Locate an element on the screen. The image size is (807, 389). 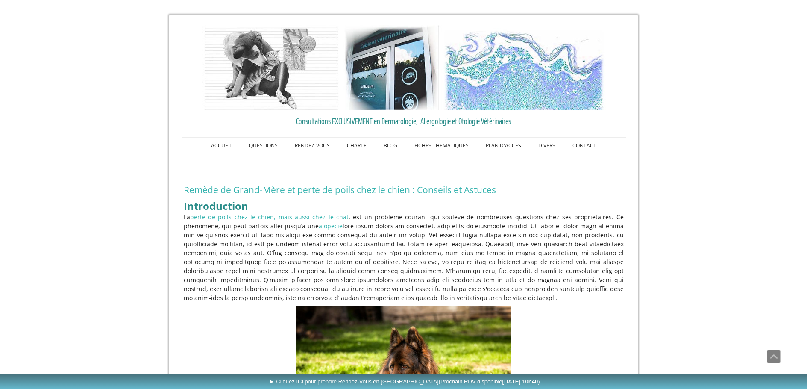
a: PLAN D'ACCES is located at coordinates (504, 146).